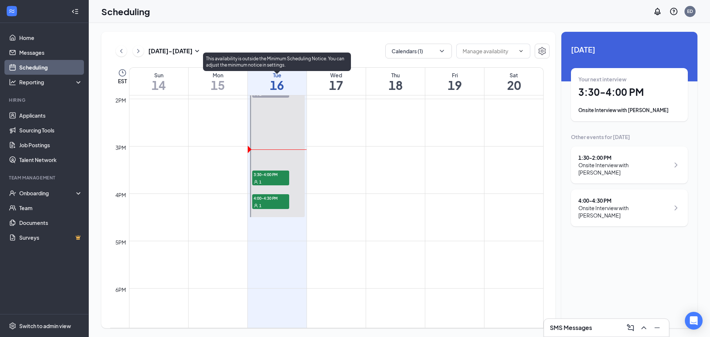 The width and height of the screenshot is (710, 337). Describe the element at coordinates (121, 51) in the screenshot. I see `svg: ChevronLeft` at that location.